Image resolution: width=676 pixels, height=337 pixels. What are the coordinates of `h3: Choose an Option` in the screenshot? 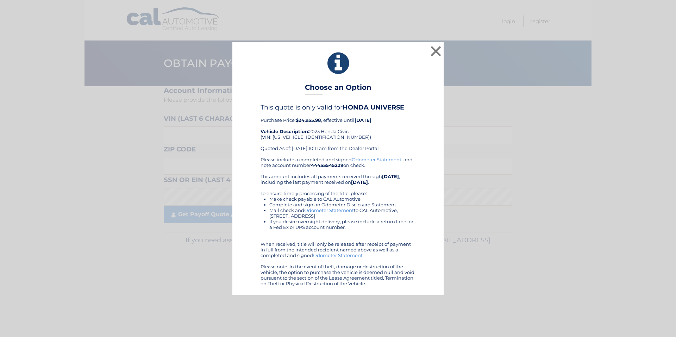 It's located at (338, 89).